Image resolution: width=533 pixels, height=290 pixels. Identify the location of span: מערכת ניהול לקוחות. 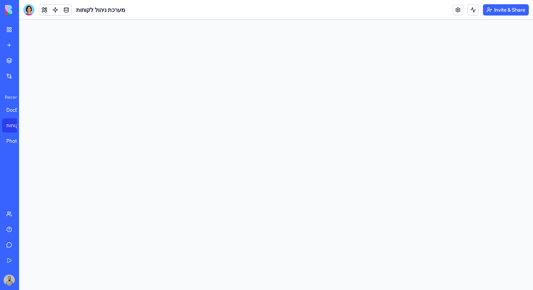
(100, 10).